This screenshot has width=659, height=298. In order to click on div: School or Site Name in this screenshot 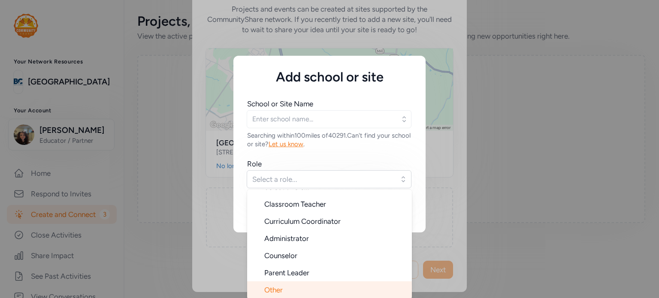, I will do `click(280, 104)`.